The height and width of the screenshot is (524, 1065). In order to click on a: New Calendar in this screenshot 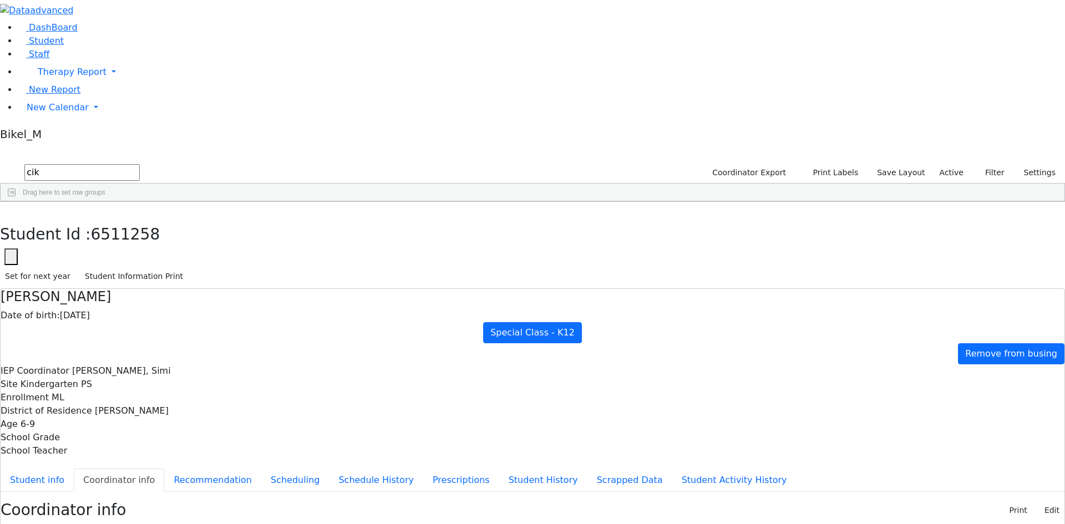, I will do `click(541, 108)`.